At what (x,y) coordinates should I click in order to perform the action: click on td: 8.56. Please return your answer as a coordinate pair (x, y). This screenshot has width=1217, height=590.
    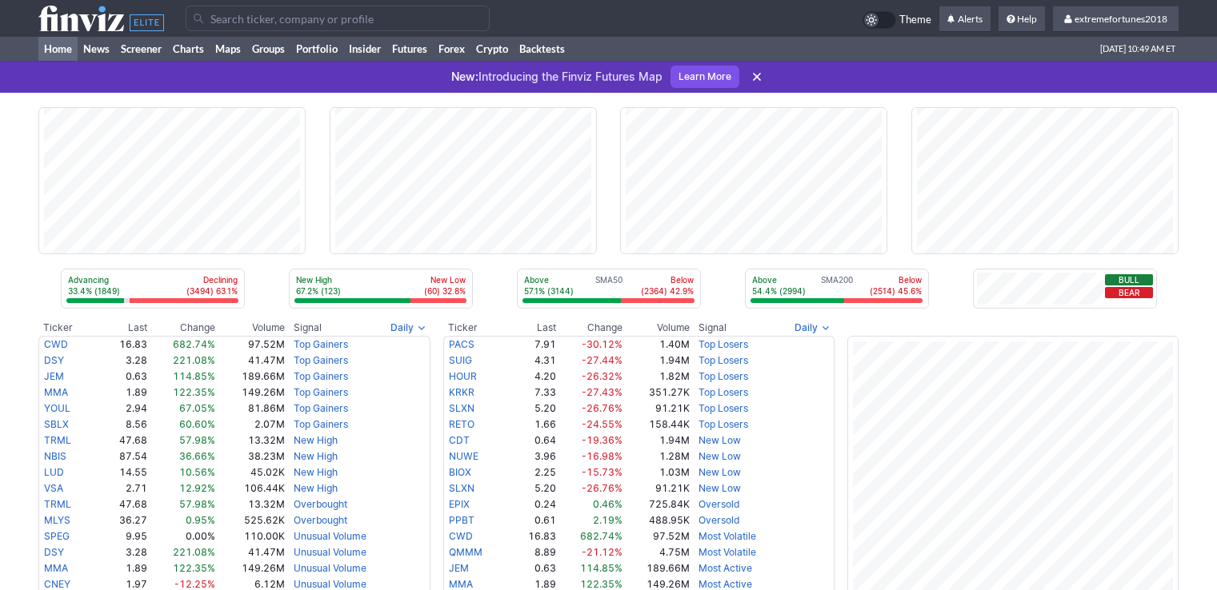
    Looking at the image, I should click on (120, 425).